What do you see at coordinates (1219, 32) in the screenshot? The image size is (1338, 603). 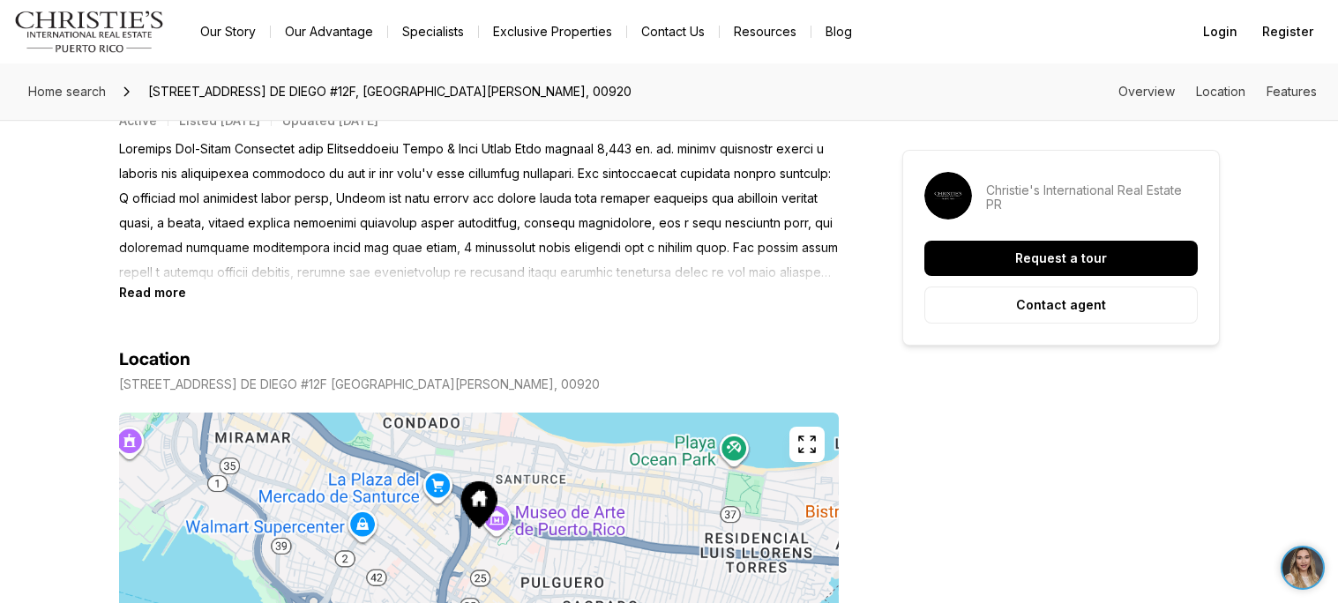 I see `button: Login` at bounding box center [1219, 32].